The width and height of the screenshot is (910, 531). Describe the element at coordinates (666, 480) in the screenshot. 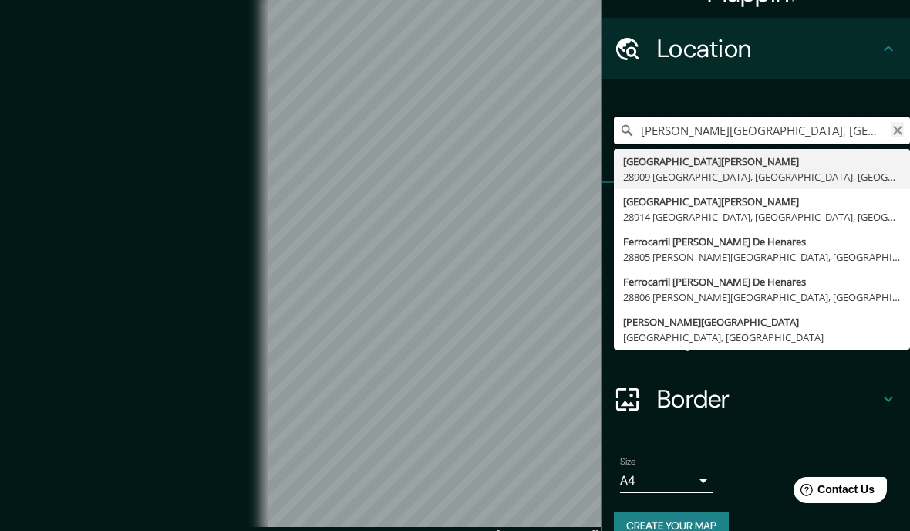

I see `div: A4` at that location.